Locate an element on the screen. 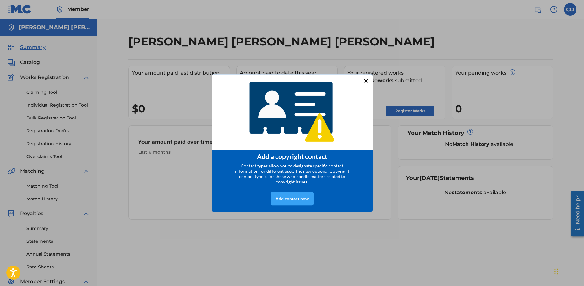 The image size is (584, 286). div: Add contact now is located at coordinates (292, 199).